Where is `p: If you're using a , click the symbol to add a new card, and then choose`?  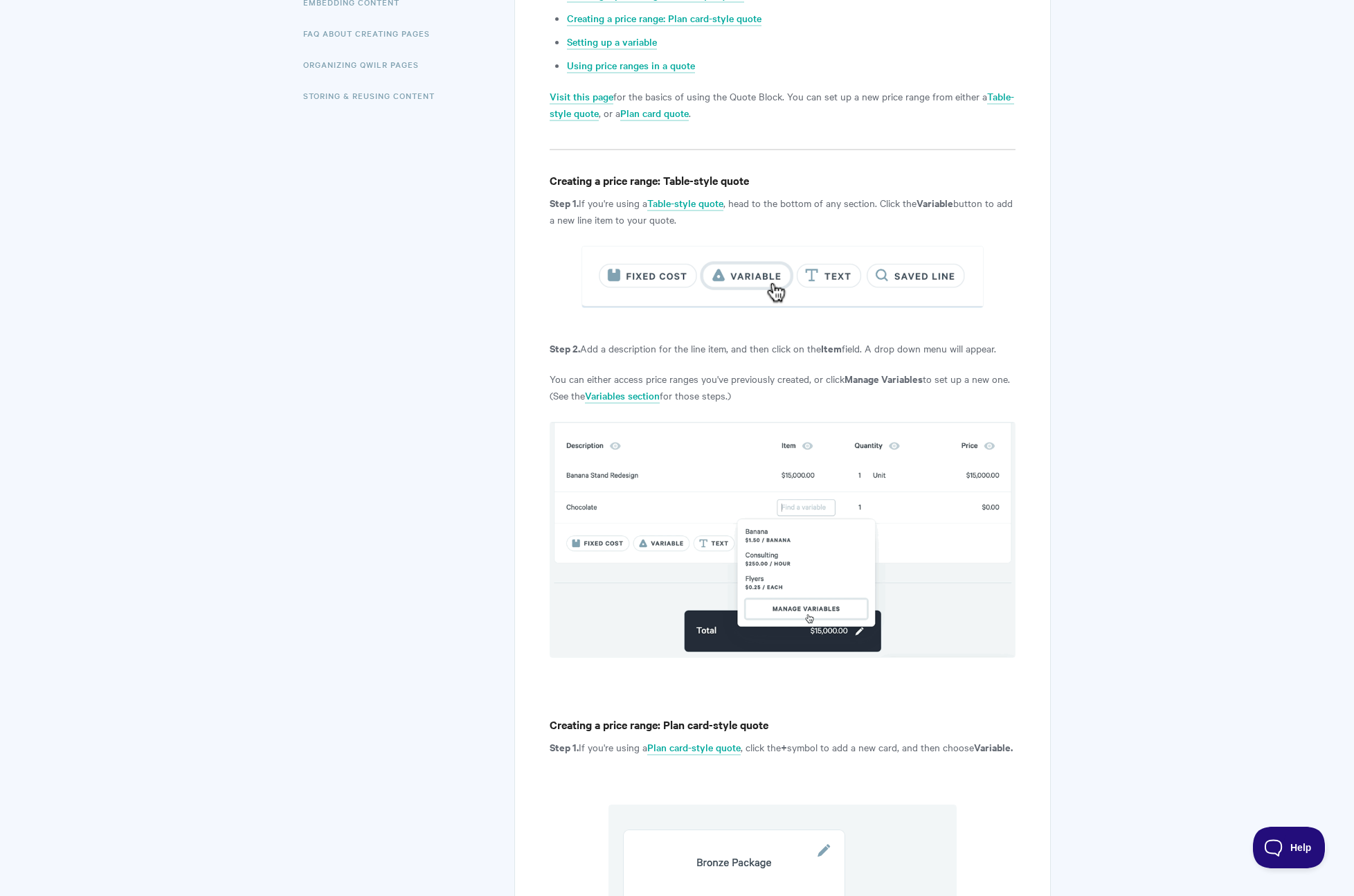
p: If you're using a , click the symbol to add a new card, and then choose is located at coordinates (782, 747).